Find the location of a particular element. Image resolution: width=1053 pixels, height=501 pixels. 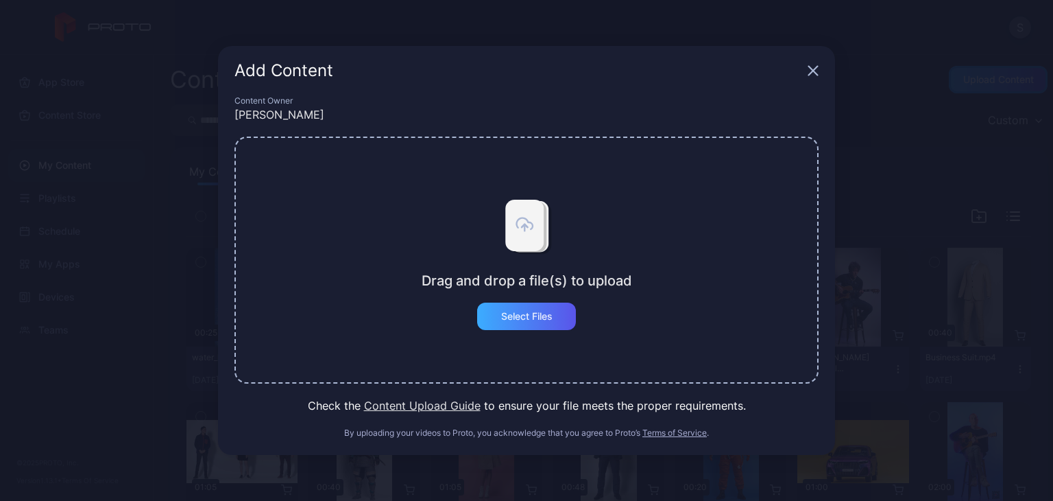

button: Terms of Service is located at coordinates (675, 433).